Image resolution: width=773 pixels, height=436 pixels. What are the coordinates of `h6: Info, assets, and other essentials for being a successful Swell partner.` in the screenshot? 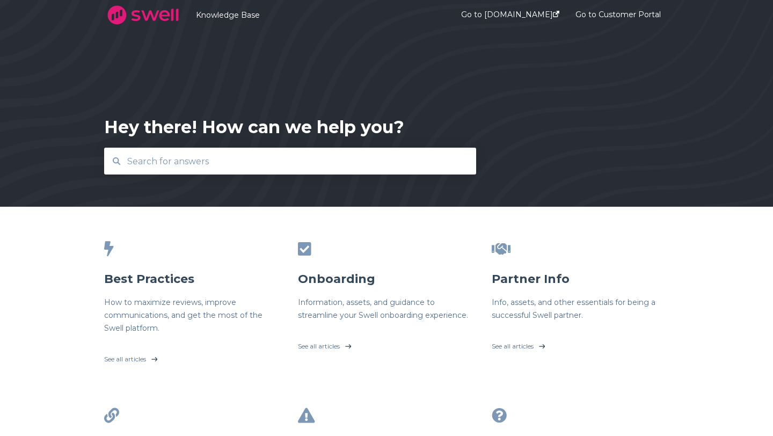 It's located at (580, 309).